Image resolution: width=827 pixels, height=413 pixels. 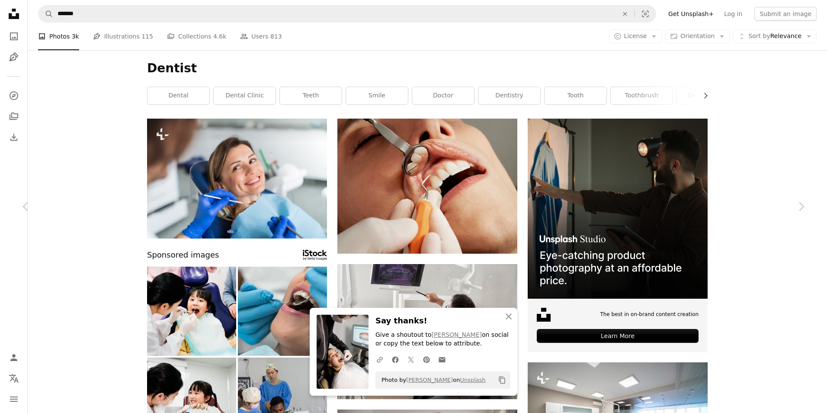 What do you see at coordinates (427, 186) in the screenshot?
I see `a: woman with silver and yellow hoop earrings` at bounding box center [427, 186].